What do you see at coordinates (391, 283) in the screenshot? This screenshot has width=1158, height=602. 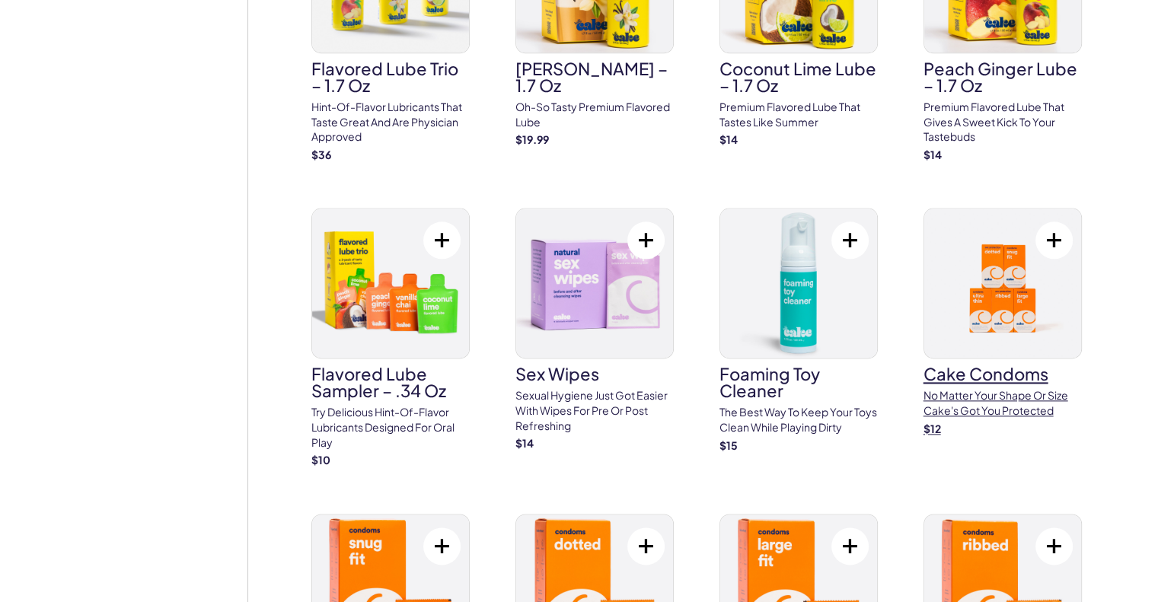 I see `img: Flavored Lube Sampler – .34 oz` at bounding box center [391, 283].